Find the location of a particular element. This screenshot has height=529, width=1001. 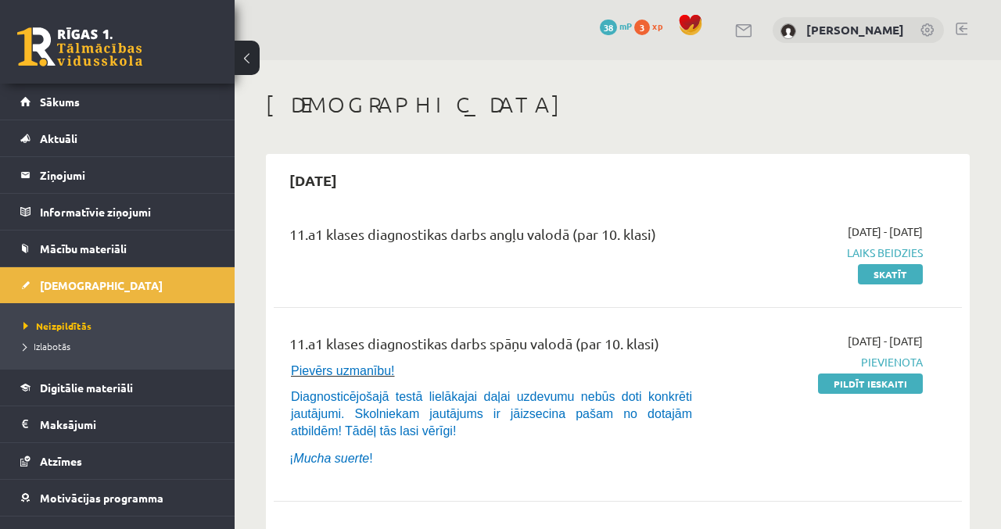

a: Neizpildītās is located at coordinates (121, 326).